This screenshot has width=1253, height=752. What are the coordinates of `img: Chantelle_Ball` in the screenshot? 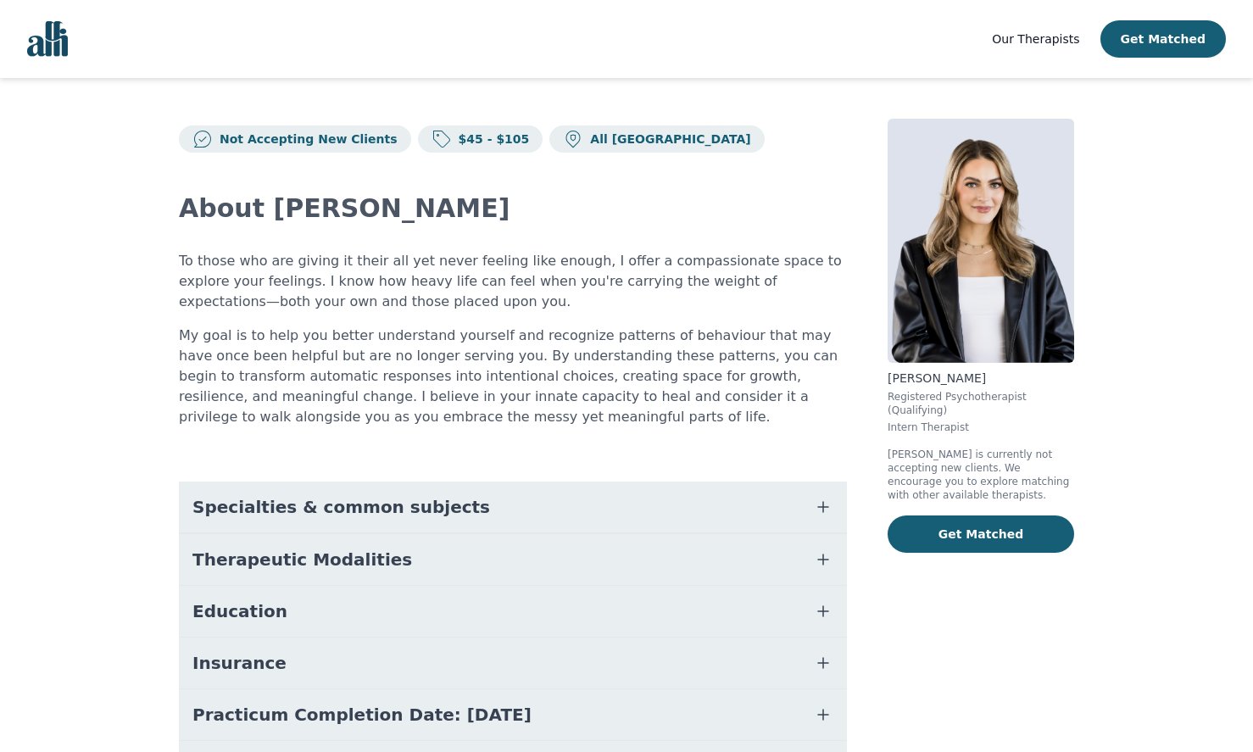 It's located at (981, 241).